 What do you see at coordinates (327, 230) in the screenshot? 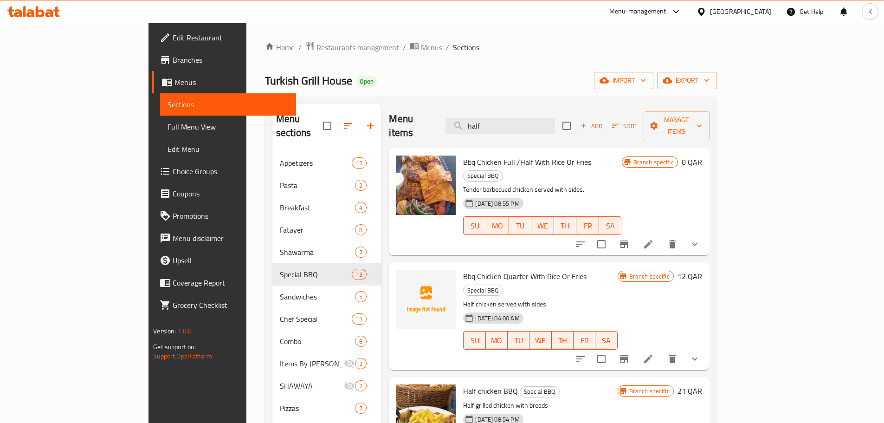
I see `div: Fatayer8` at bounding box center [327, 230].